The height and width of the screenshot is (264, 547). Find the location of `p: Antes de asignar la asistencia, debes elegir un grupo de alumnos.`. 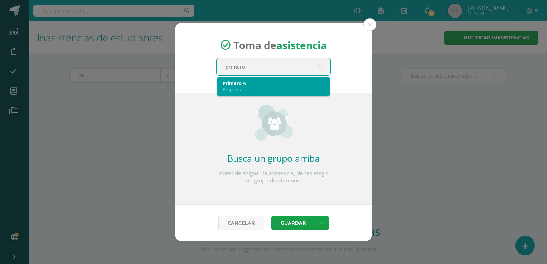

p: Antes de asignar la asistencia, debes elegir un grupo de alumnos. is located at coordinates (274, 177).